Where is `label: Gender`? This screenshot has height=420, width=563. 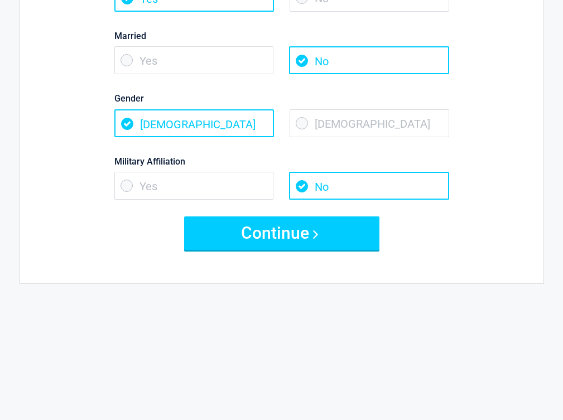 label: Gender is located at coordinates (282, 98).